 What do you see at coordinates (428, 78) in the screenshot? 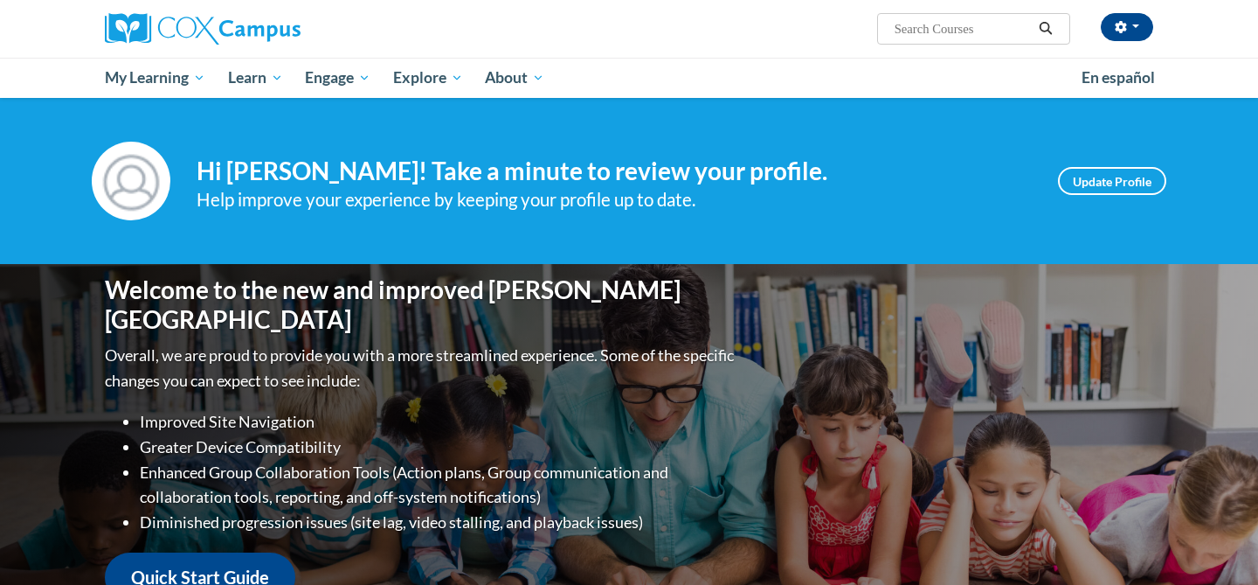
I see `a: Explore` at bounding box center [428, 78].